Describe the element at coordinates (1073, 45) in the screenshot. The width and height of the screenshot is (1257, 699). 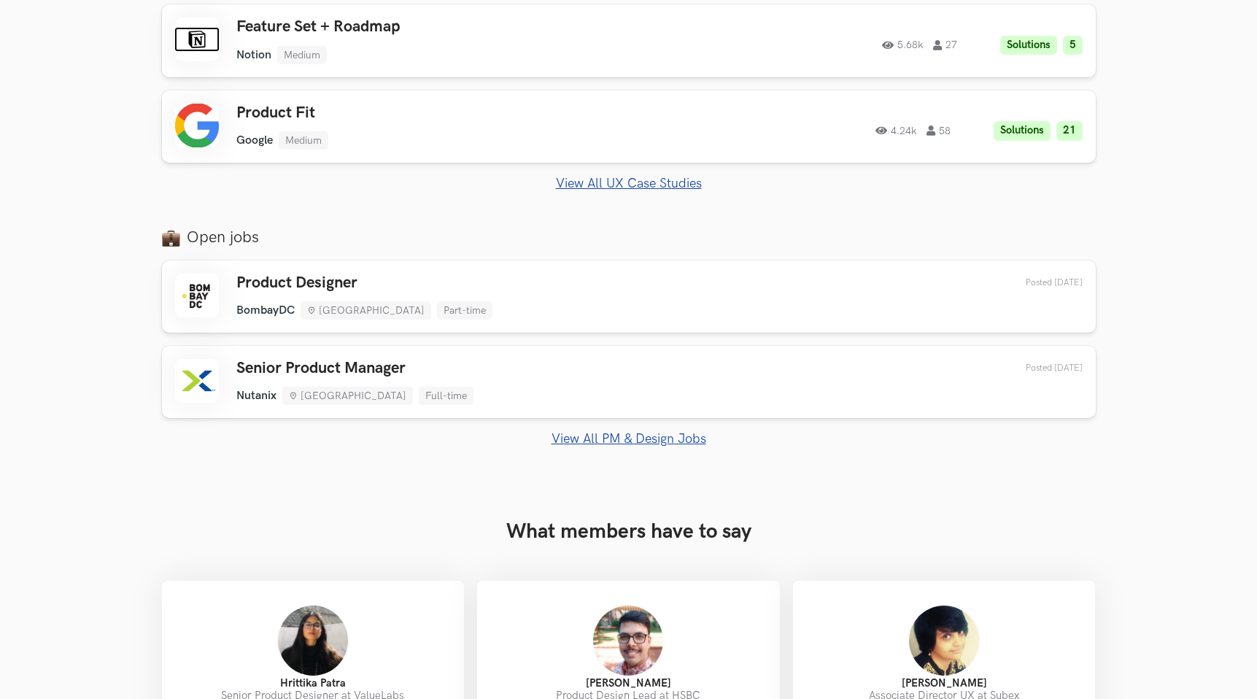
I see `li: 5` at that location.